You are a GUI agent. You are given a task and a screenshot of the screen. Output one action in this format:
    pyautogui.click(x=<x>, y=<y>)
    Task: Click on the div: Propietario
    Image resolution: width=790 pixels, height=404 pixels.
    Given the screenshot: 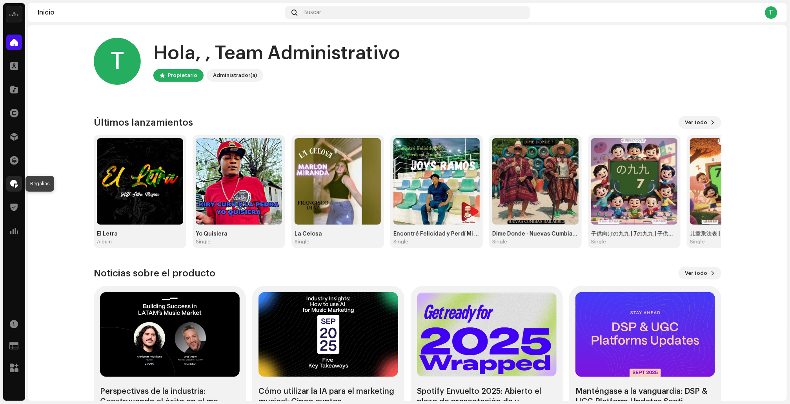 What is the action you would take?
    pyautogui.click(x=182, y=75)
    